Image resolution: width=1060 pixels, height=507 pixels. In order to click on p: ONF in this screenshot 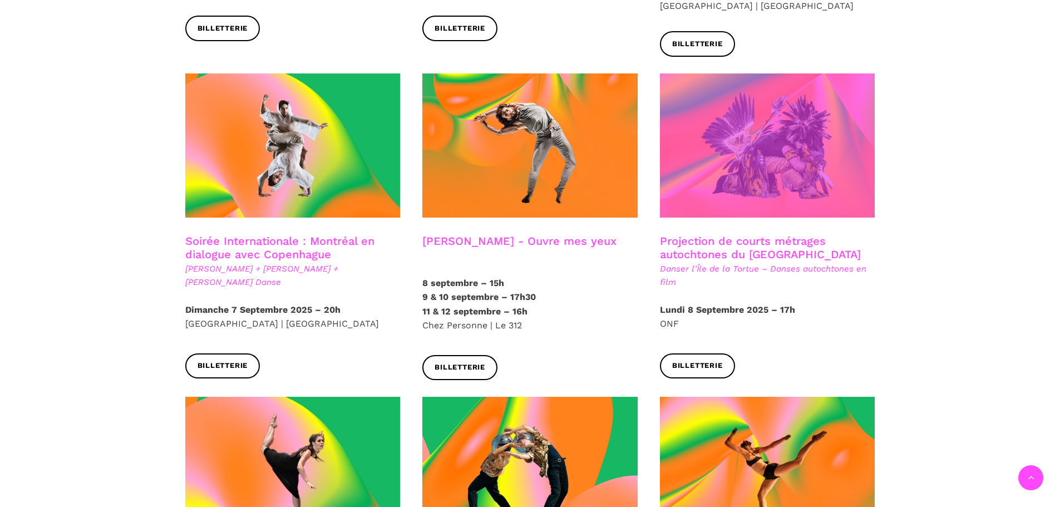, I will do `click(767, 317)`.